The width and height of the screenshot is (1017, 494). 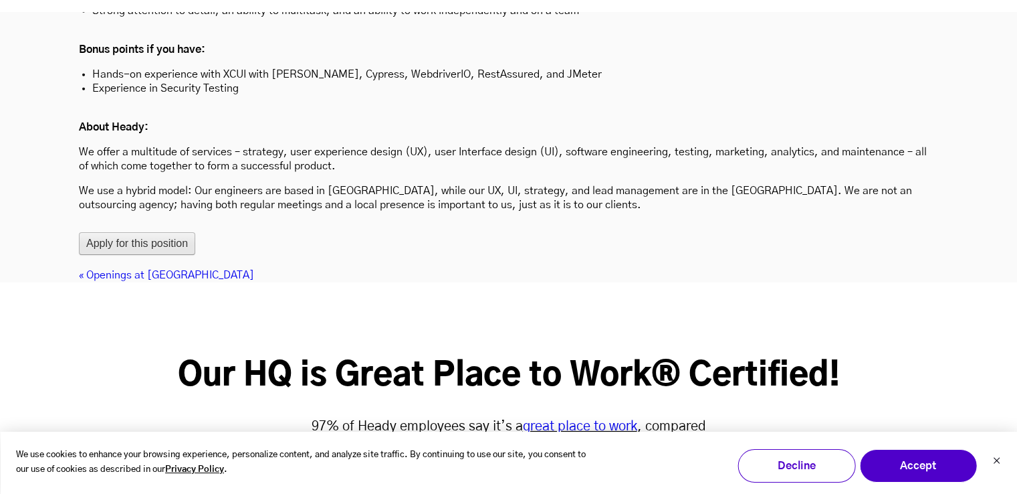 I want to click on a: great place to work, so click(x=580, y=426).